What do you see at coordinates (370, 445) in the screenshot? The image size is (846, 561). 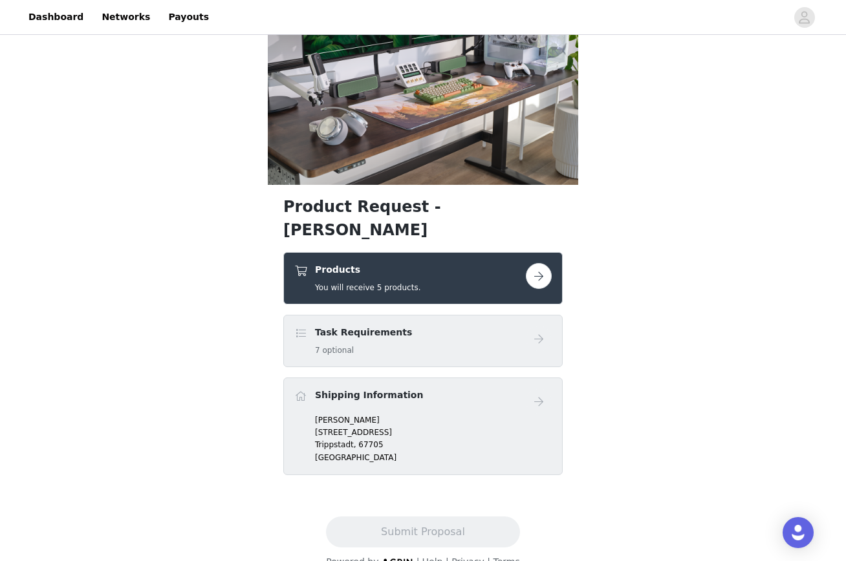 I see `span: 67705` at bounding box center [370, 445].